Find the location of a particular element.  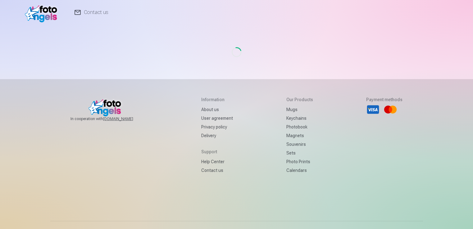

h5: Payment methods is located at coordinates (384, 100).